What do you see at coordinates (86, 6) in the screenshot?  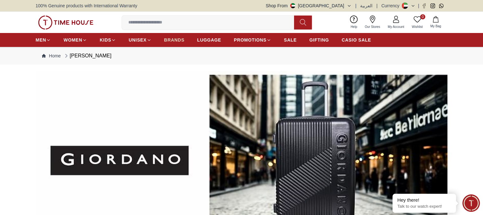 I see `span: 100% Genuine products with International Warranty` at bounding box center [86, 6].